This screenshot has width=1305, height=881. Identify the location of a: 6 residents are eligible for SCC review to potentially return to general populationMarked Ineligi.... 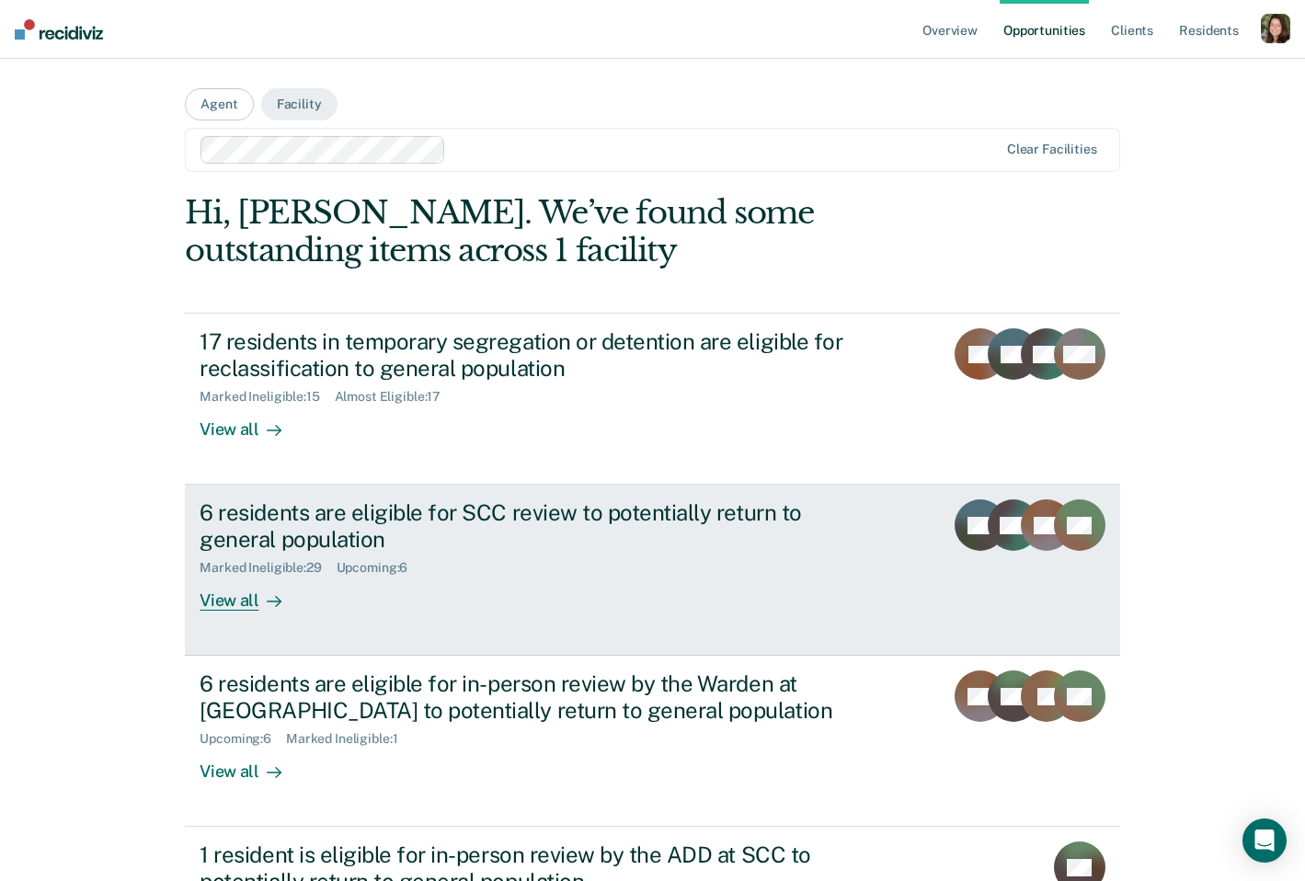
(652, 570).